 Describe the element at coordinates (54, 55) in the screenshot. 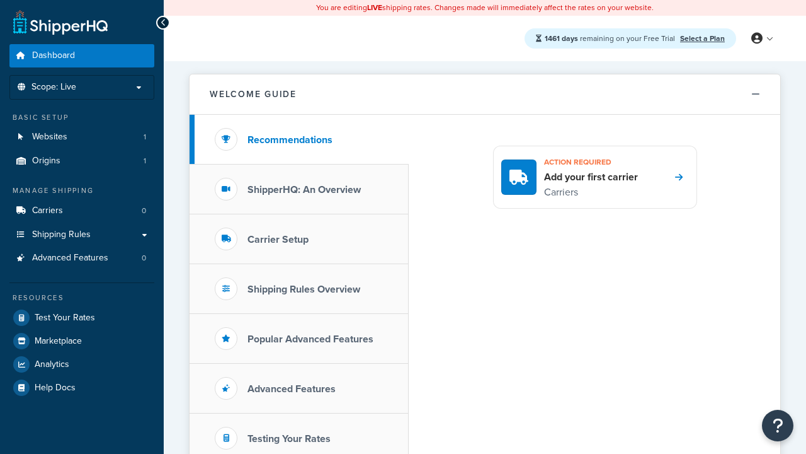

I see `span: Dashboard` at that location.